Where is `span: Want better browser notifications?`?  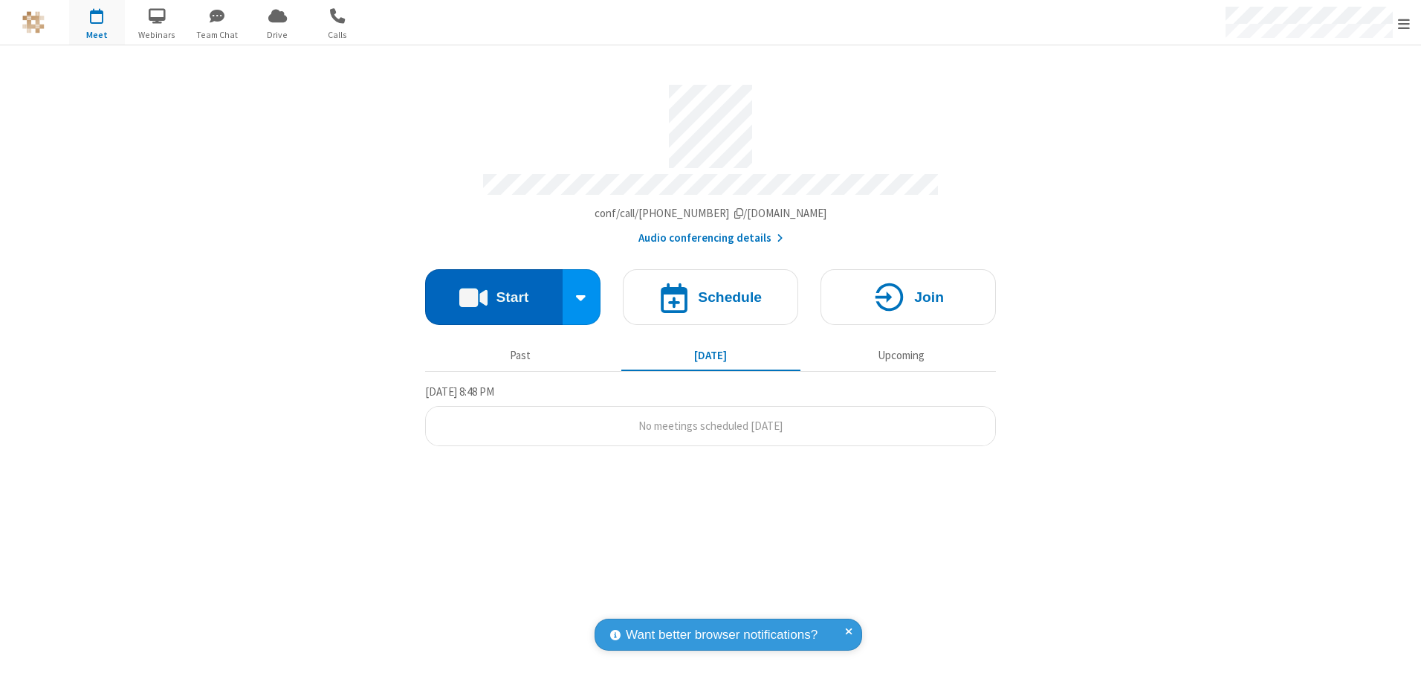 span: Want better browser notifications? is located at coordinates (722, 635).